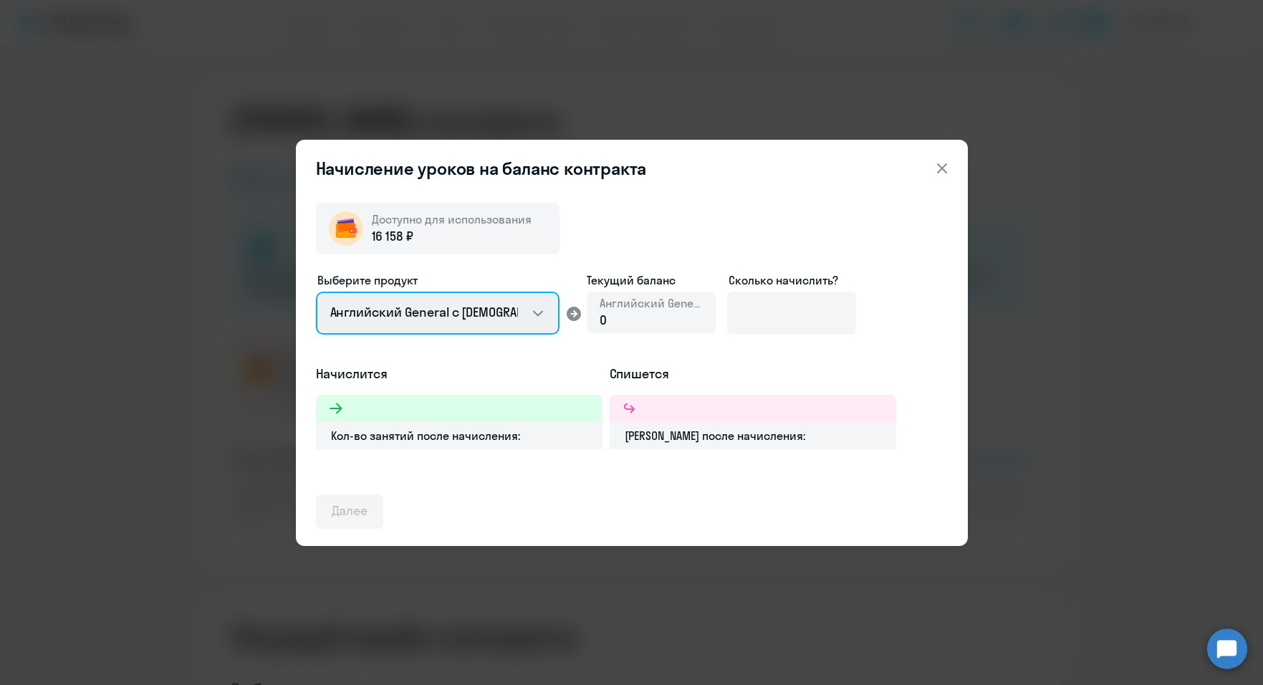 The height and width of the screenshot is (685, 1263). I want to click on span: Текущий баланс, so click(651, 280).